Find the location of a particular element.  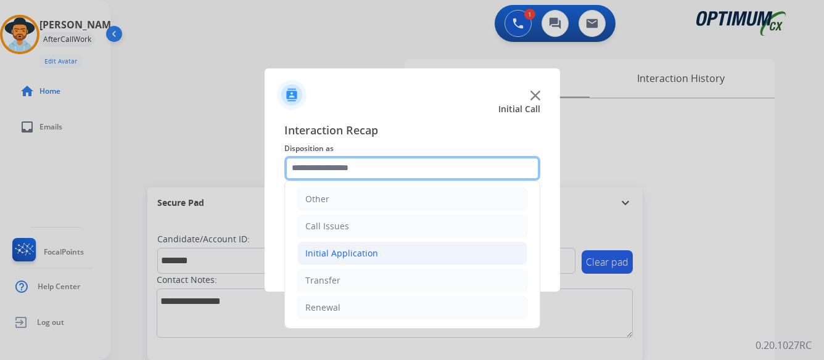

img: contactIcon is located at coordinates (292, 95).